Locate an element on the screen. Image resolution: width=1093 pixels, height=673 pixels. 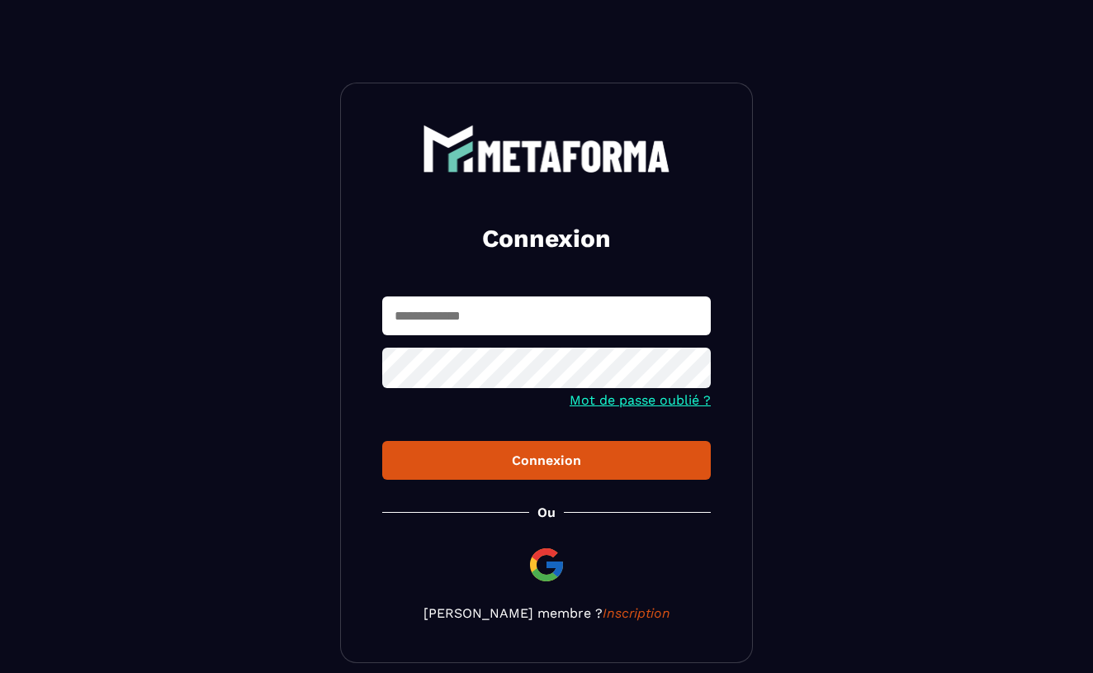
img: google is located at coordinates (546, 565).